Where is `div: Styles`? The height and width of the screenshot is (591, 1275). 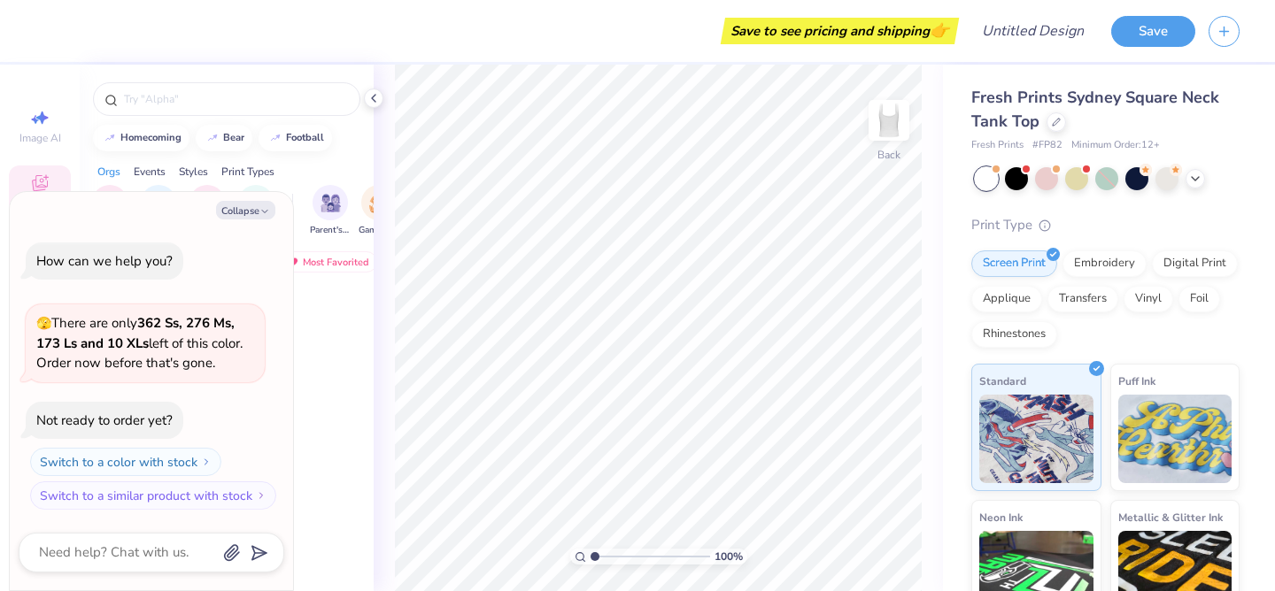
div: Styles is located at coordinates (193, 172).